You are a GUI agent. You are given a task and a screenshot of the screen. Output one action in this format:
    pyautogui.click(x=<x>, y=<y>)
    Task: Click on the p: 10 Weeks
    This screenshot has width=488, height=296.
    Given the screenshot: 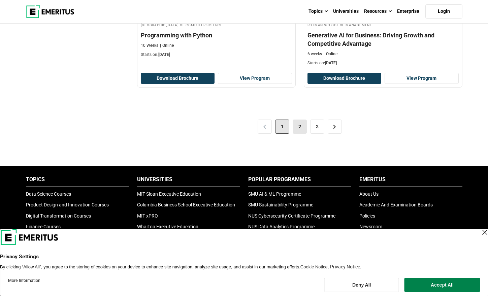 What is the action you would take?
    pyautogui.click(x=149, y=45)
    